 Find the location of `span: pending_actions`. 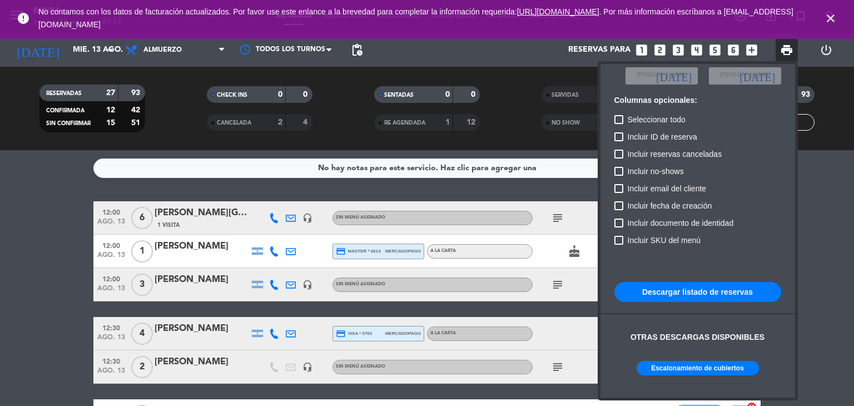

span: pending_actions is located at coordinates (357, 50).